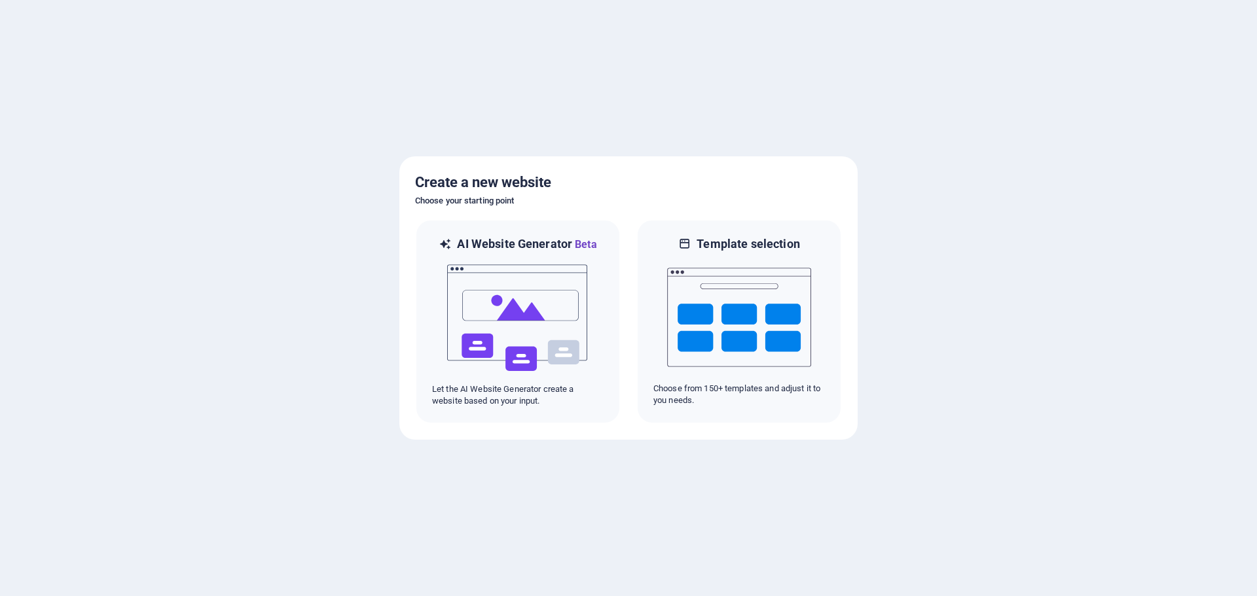 This screenshot has height=596, width=1257. Describe the element at coordinates (584, 244) in the screenshot. I see `span: Beta` at that location.